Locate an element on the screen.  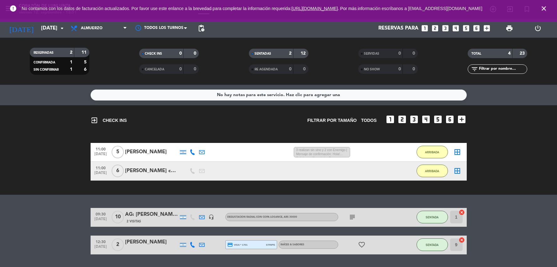
span: 09:30 is located at coordinates (101, 213).